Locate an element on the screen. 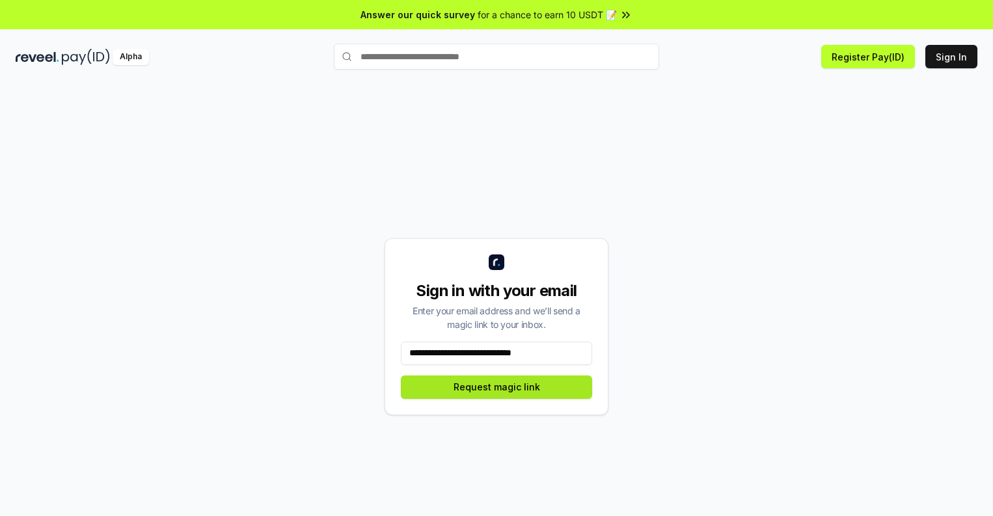 Image resolution: width=993 pixels, height=516 pixels. span: for a chance to earn 10 USDT 📝 is located at coordinates (547, 14).